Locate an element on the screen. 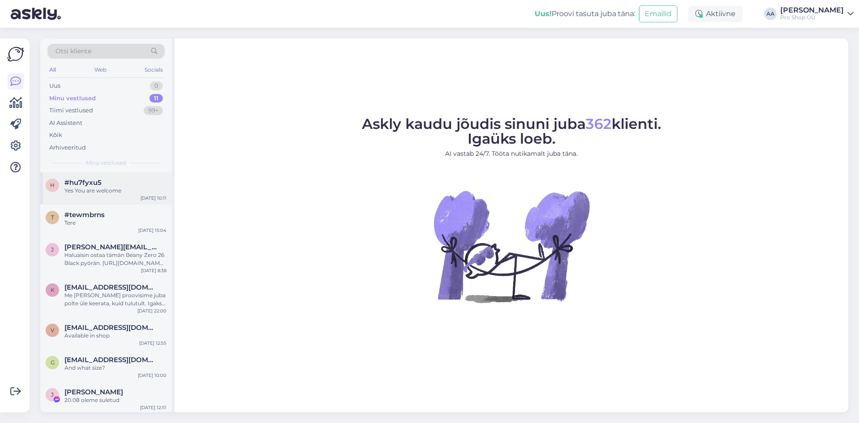 Image resolution: width=859 pixels, height=423 pixels. span: Joosua Jack is located at coordinates (94, 392).